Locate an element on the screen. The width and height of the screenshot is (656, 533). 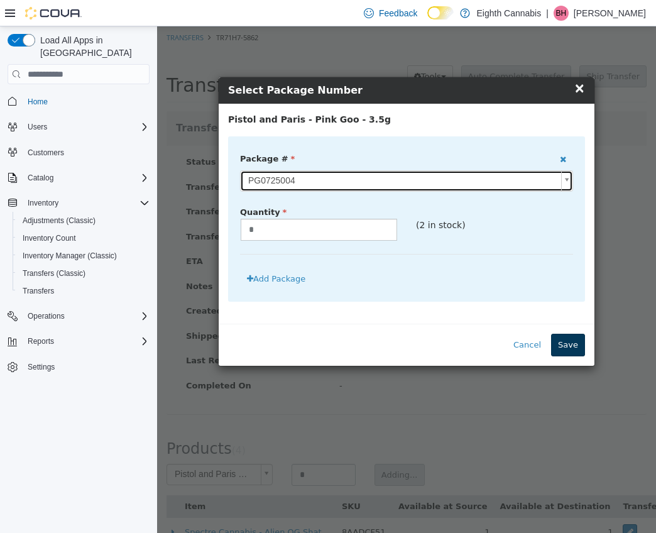
a: Home is located at coordinates (38, 102).